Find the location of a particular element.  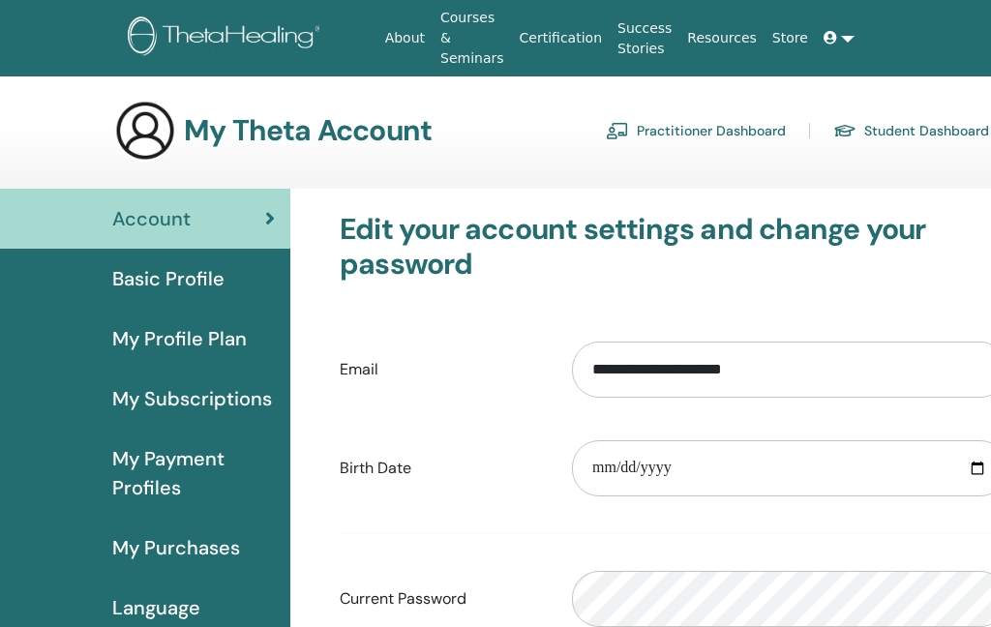

span: My Purchases is located at coordinates (176, 548).